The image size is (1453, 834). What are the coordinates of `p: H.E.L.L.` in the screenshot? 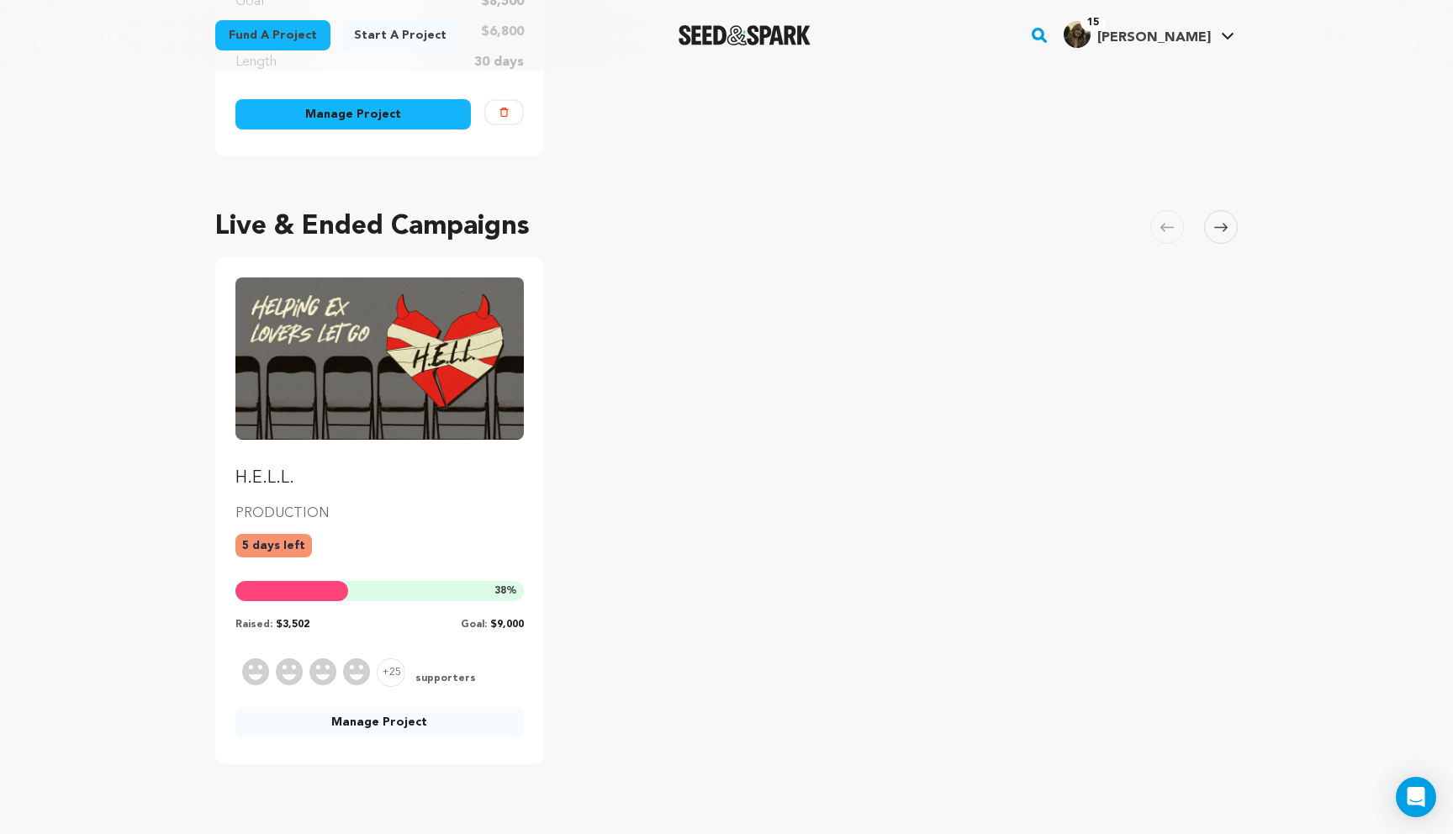 It's located at (379, 478).